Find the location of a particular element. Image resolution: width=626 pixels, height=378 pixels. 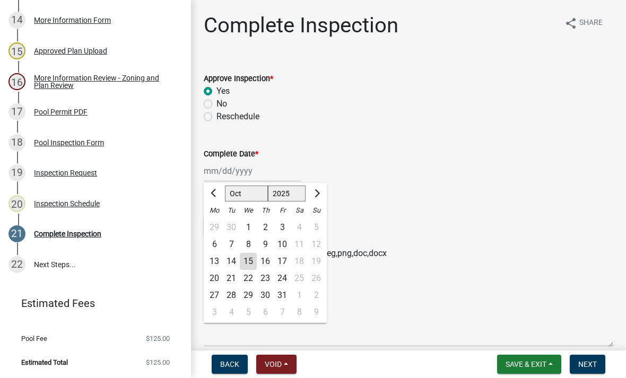

div: Tuesday, October 14, 2025 is located at coordinates (231, 261).